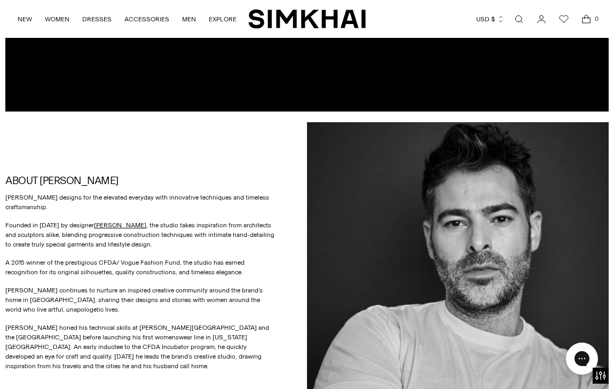 This screenshot has width=614, height=389. I want to click on a: WOMEN, so click(57, 19).